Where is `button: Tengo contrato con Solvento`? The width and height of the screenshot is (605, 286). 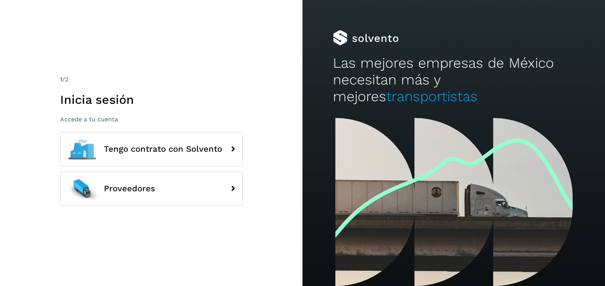 button: Tengo contrato con Solvento is located at coordinates (151, 149).